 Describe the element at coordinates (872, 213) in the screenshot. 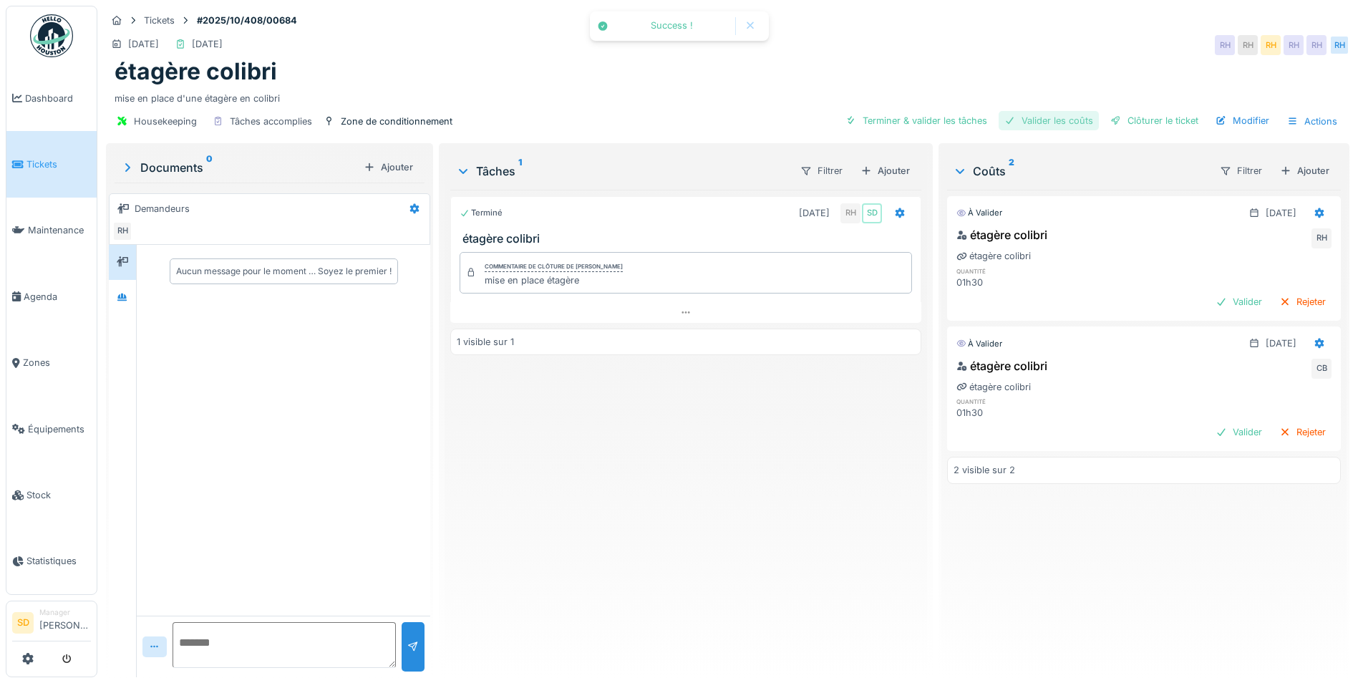

I see `div: SD` at that location.